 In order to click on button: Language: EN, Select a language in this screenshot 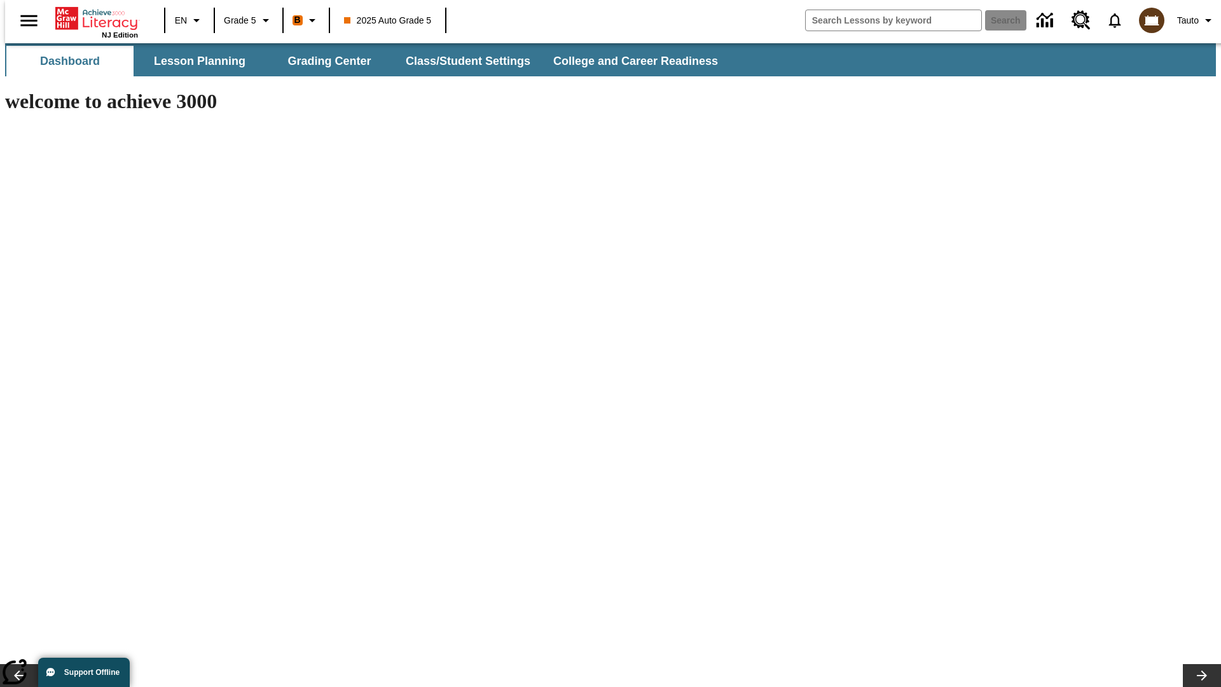, I will do `click(189, 20)`.